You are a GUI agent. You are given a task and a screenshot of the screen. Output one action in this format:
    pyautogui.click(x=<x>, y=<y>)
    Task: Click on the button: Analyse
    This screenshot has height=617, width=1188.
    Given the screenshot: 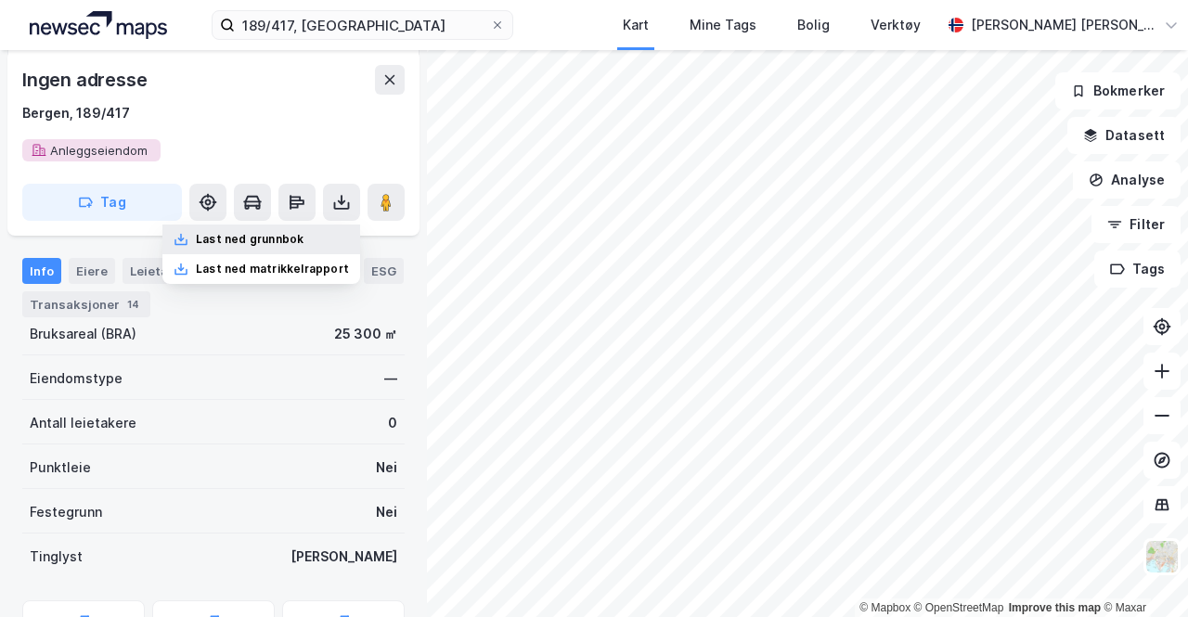 What is the action you would take?
    pyautogui.click(x=1127, y=180)
    